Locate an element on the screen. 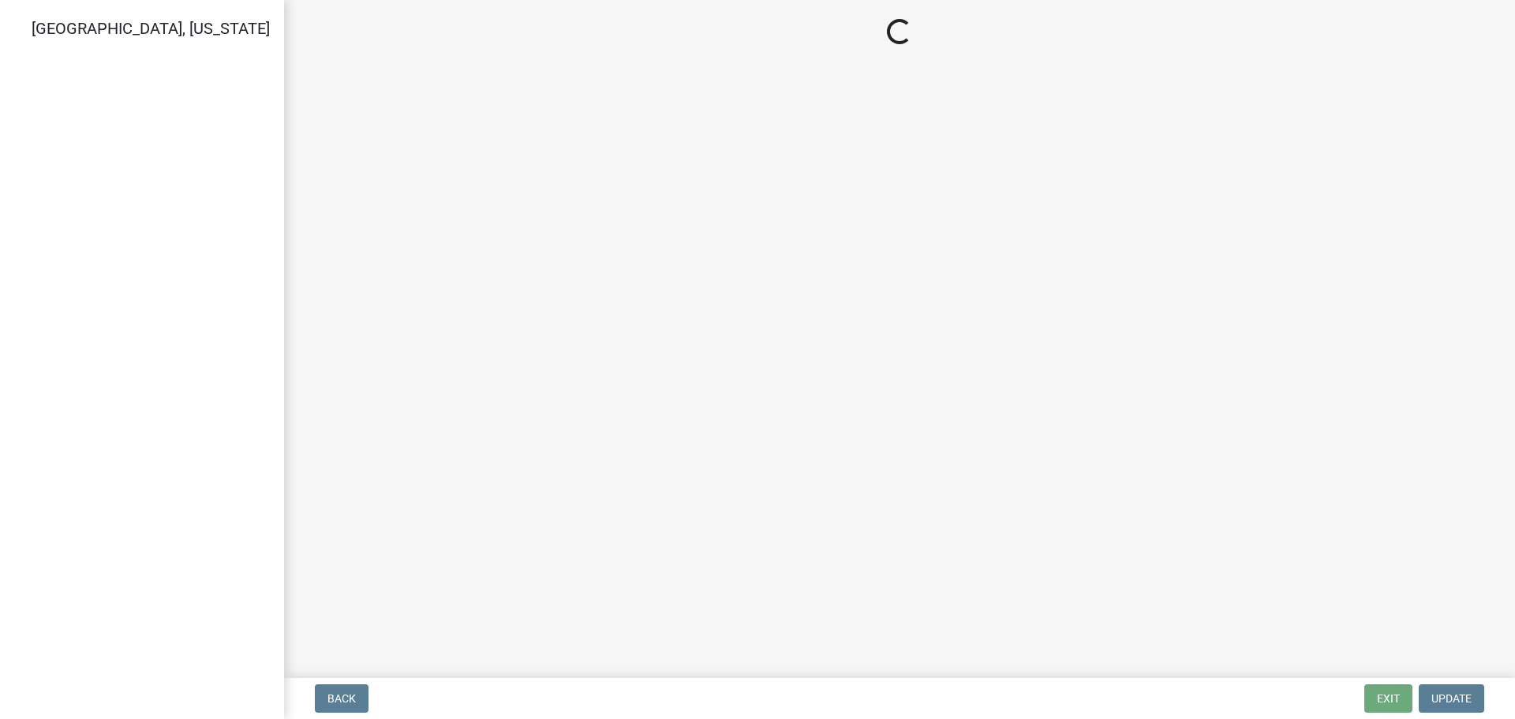  span: Back is located at coordinates (342, 698).